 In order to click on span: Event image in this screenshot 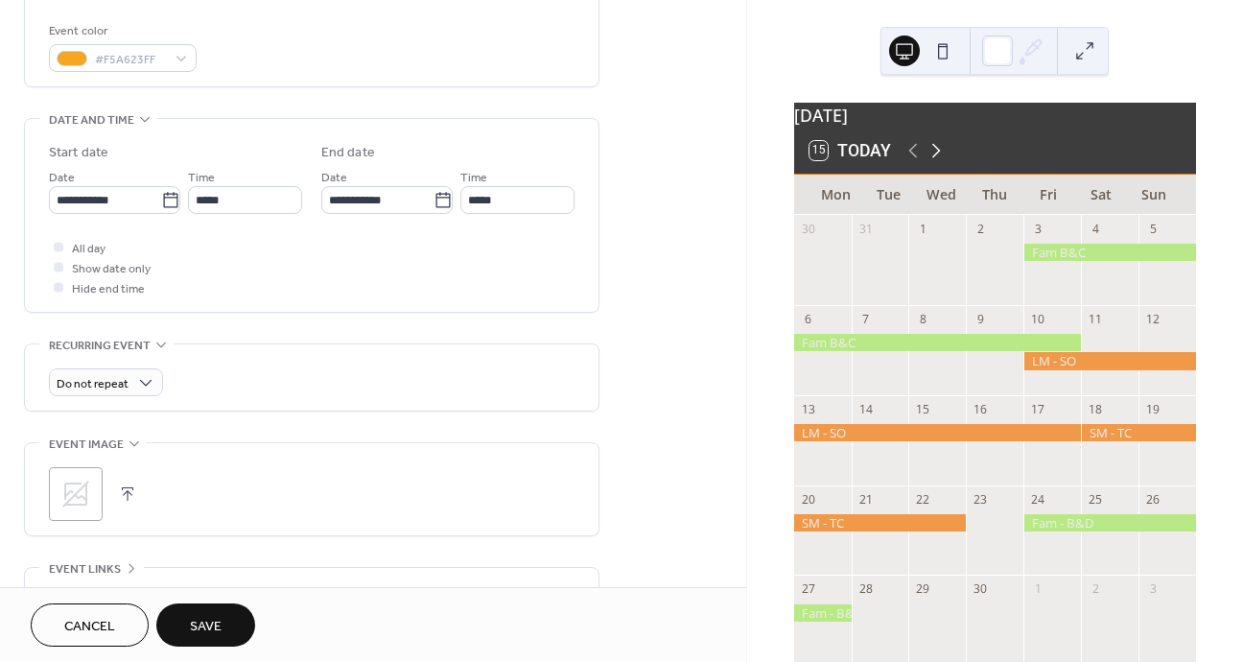, I will do `click(86, 444)`.